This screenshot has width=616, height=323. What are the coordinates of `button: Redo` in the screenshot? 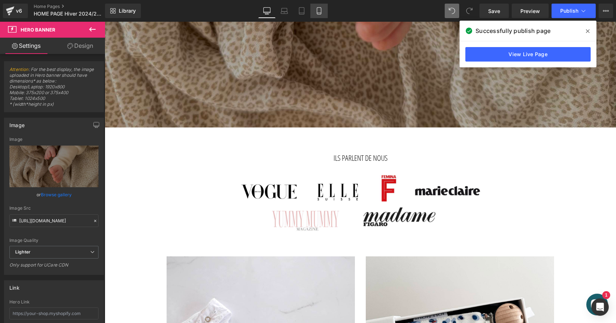 It's located at (469, 11).